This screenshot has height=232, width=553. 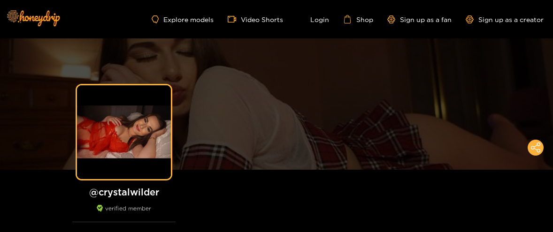 I want to click on a: Explore models, so click(x=183, y=19).